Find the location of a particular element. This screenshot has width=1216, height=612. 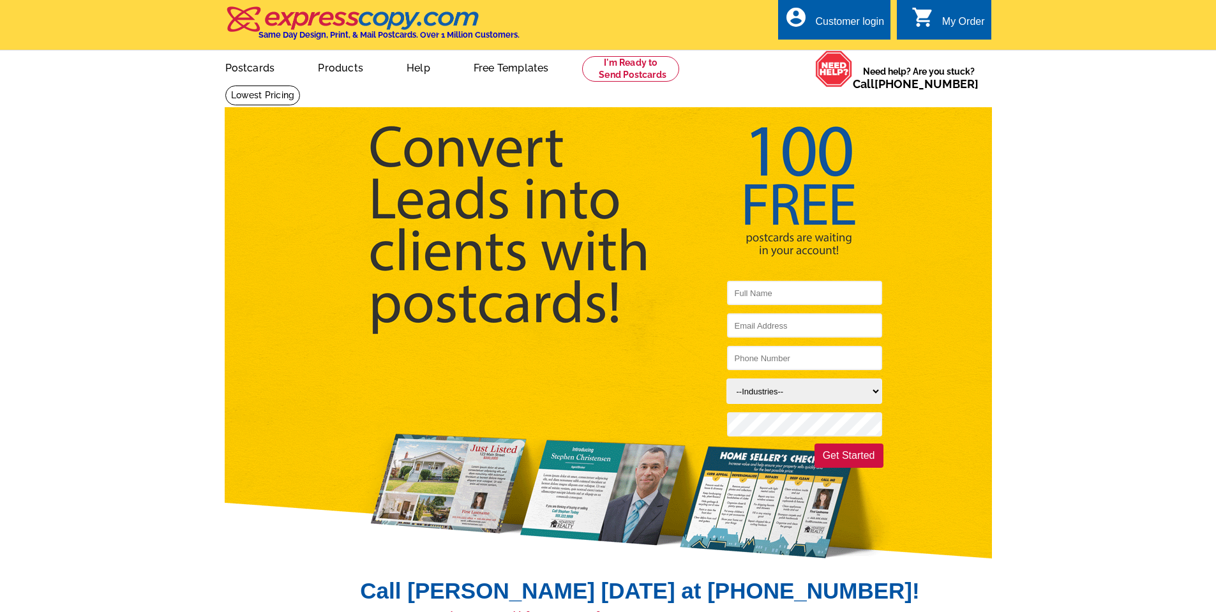

span: Need help? Are you stuck? is located at coordinates (918, 78).